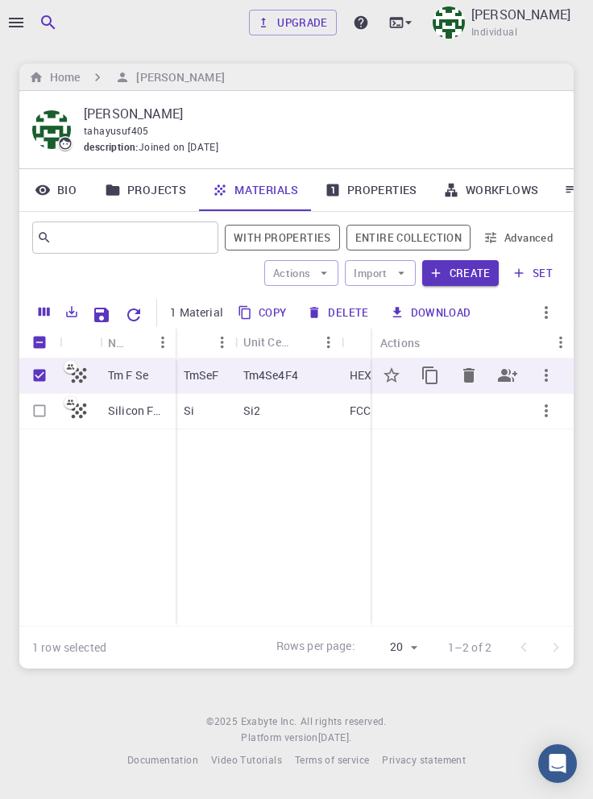  What do you see at coordinates (61, 77) in the screenshot?
I see `h6: Home` at bounding box center [61, 77].